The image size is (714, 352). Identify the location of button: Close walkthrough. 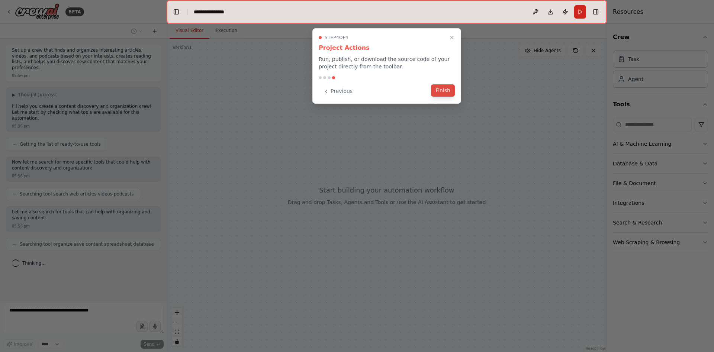
(452, 38).